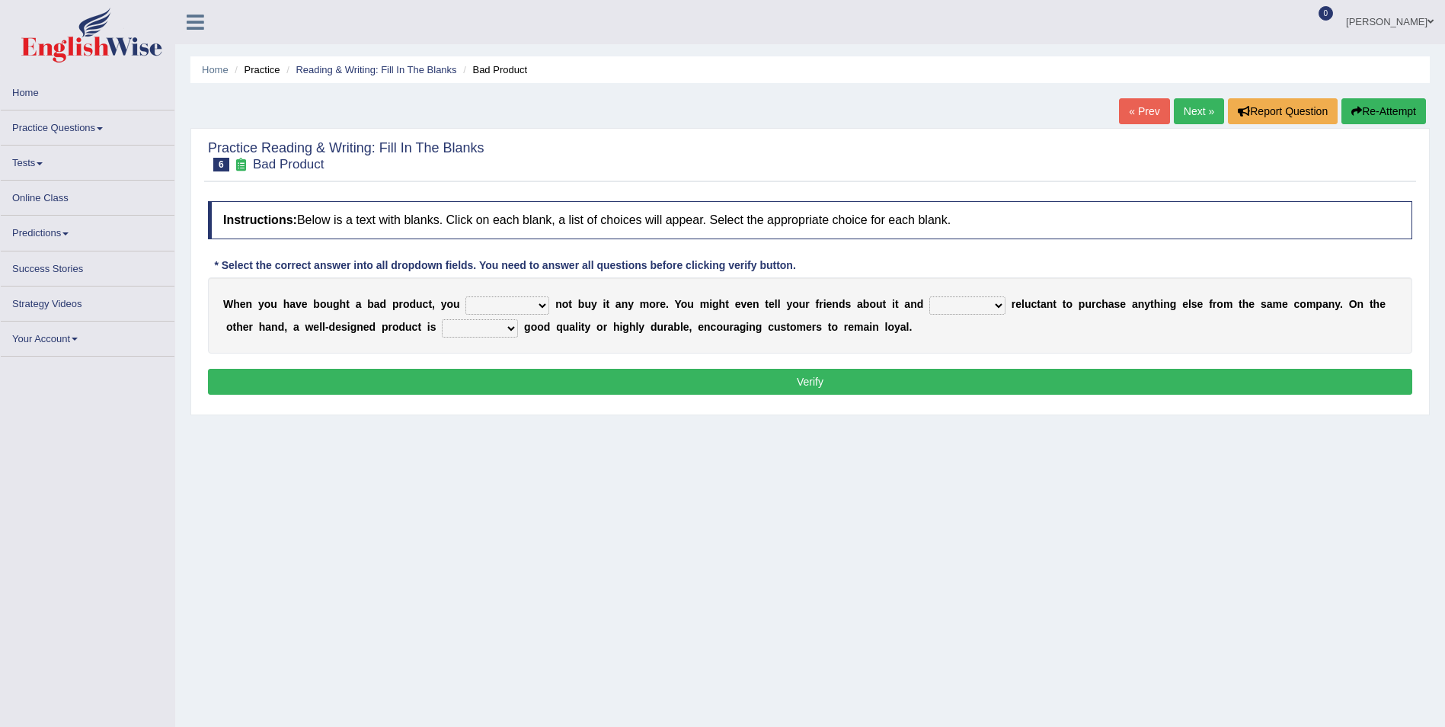 The image size is (1445, 727). I want to click on span: 0, so click(1326, 13).